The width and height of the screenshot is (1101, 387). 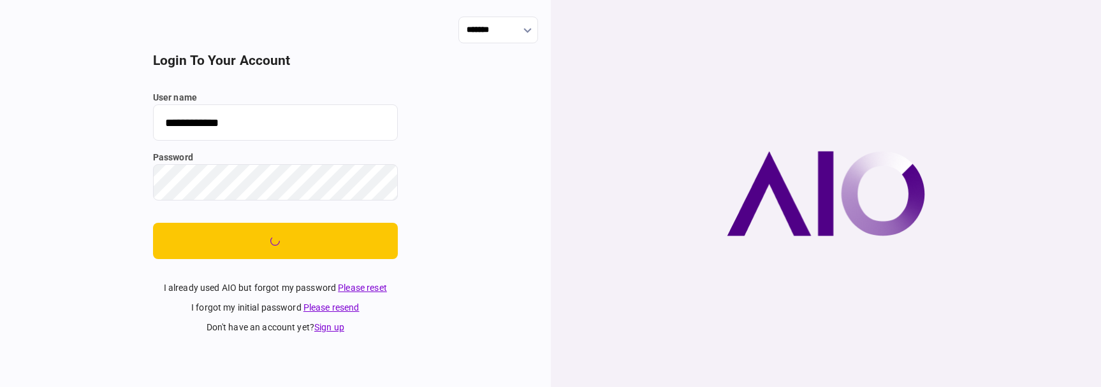 What do you see at coordinates (275, 288) in the screenshot?
I see `div: I already used AIO but forgot my password` at bounding box center [275, 288].